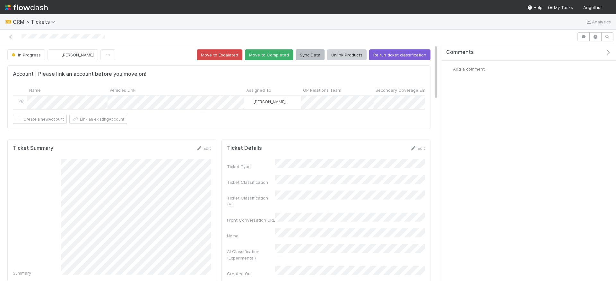 The height and width of the screenshot is (281, 616). What do you see at coordinates (250, 102) in the screenshot?
I see `img: avatar_56903d4e-183f-4548-9968-339ac63075ae.png` at bounding box center [250, 102].